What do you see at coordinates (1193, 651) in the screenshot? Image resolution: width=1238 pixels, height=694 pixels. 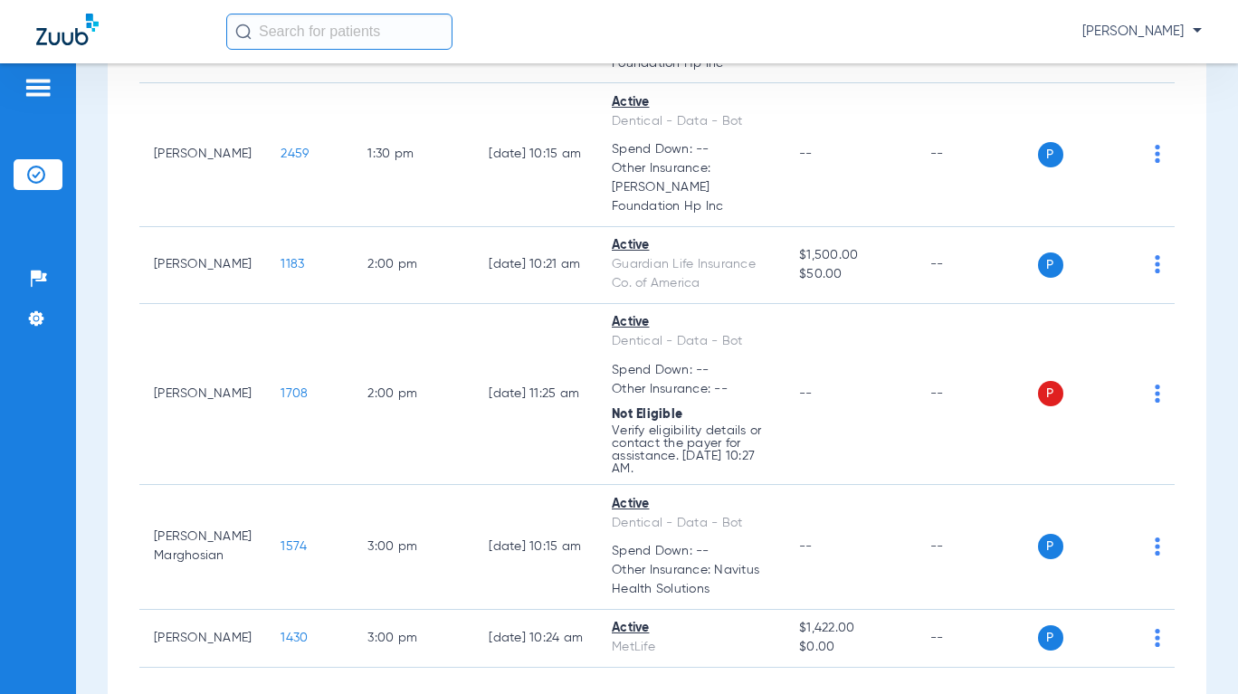 I see `div: Chat Widget` at bounding box center [1193, 651].